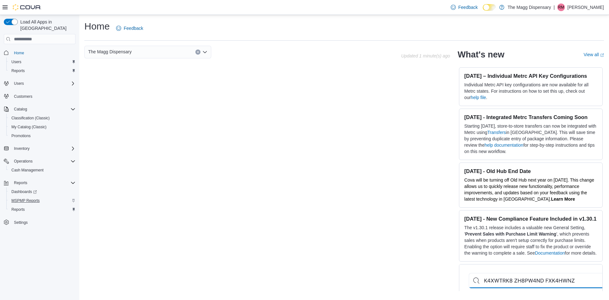  What do you see at coordinates (42, 170) in the screenshot?
I see `button: Cash Management` at bounding box center [42, 170].